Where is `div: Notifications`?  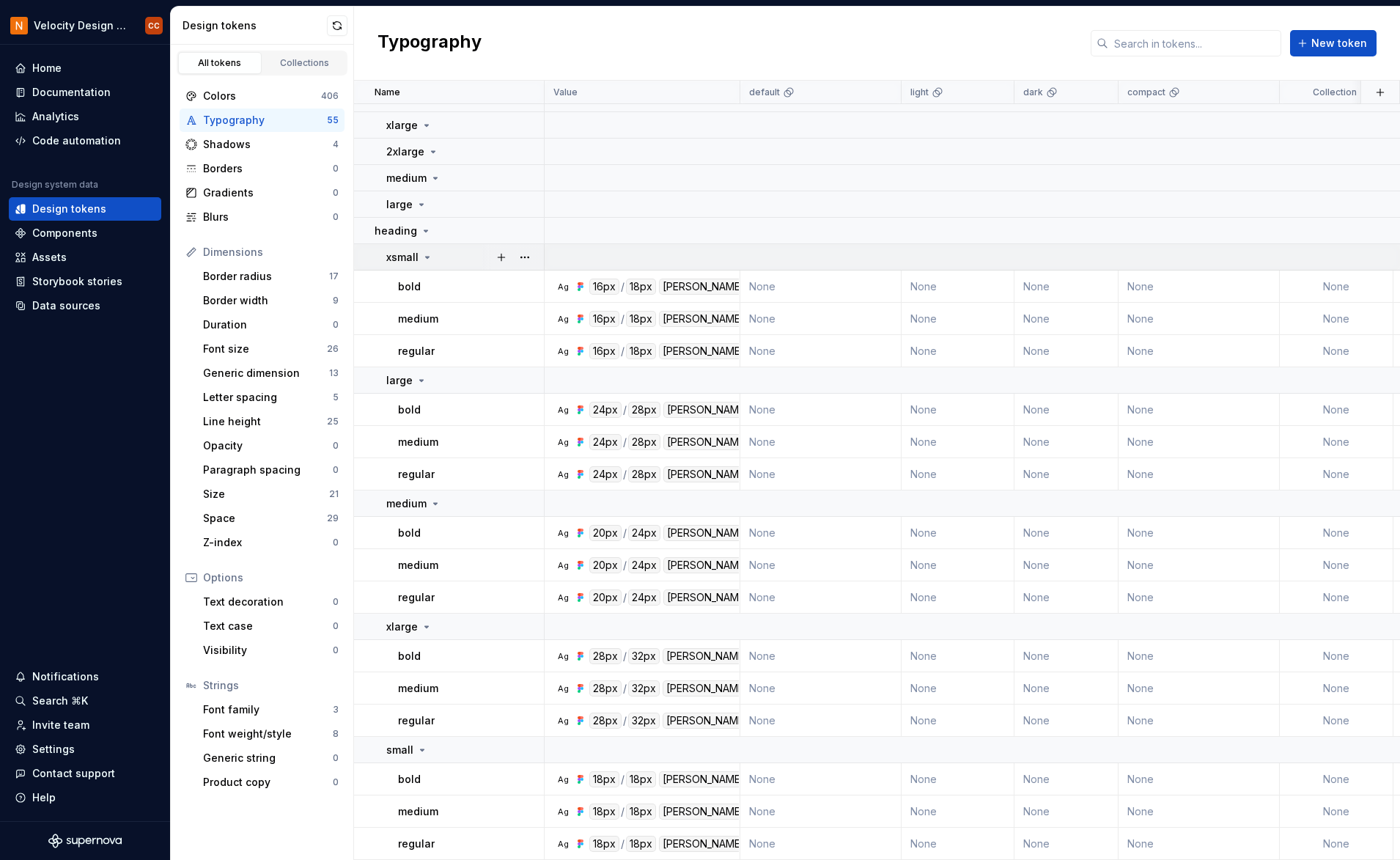
div: Notifications is located at coordinates (65, 677).